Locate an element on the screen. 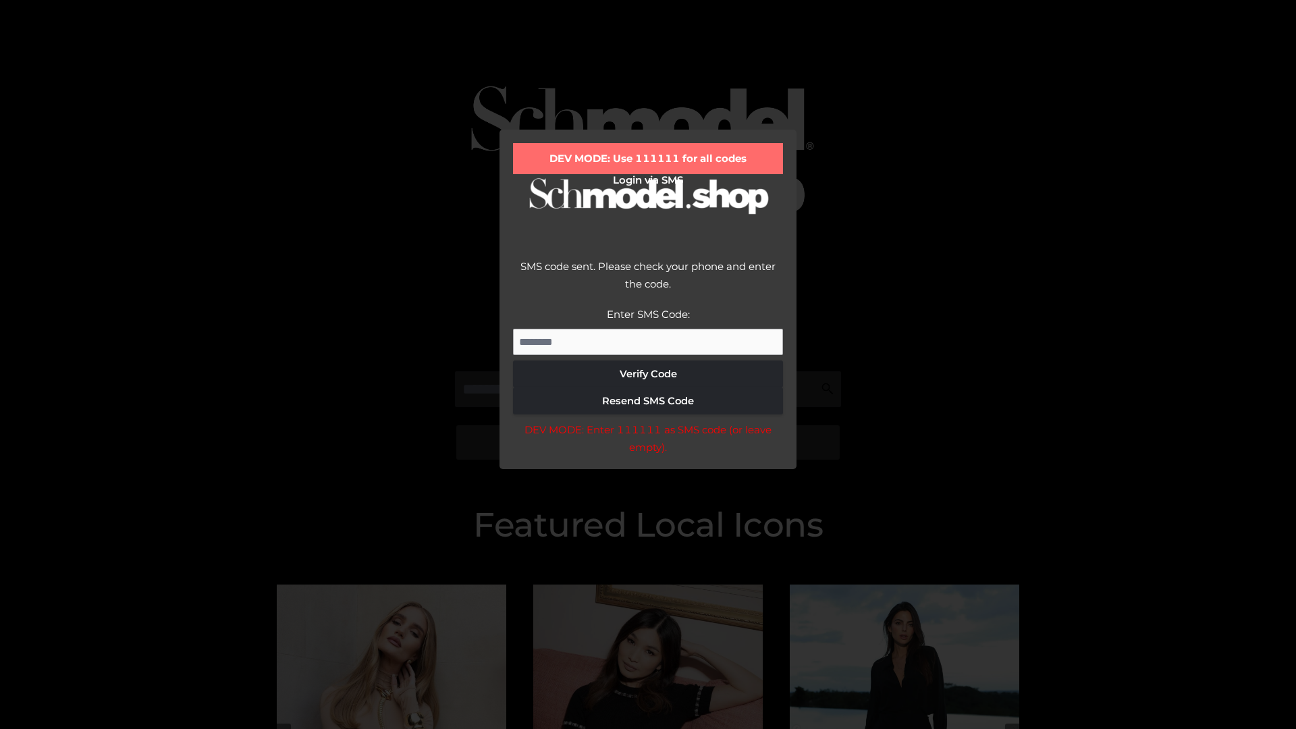 The image size is (1296, 729). button: Resend SMS Code is located at coordinates (648, 401).